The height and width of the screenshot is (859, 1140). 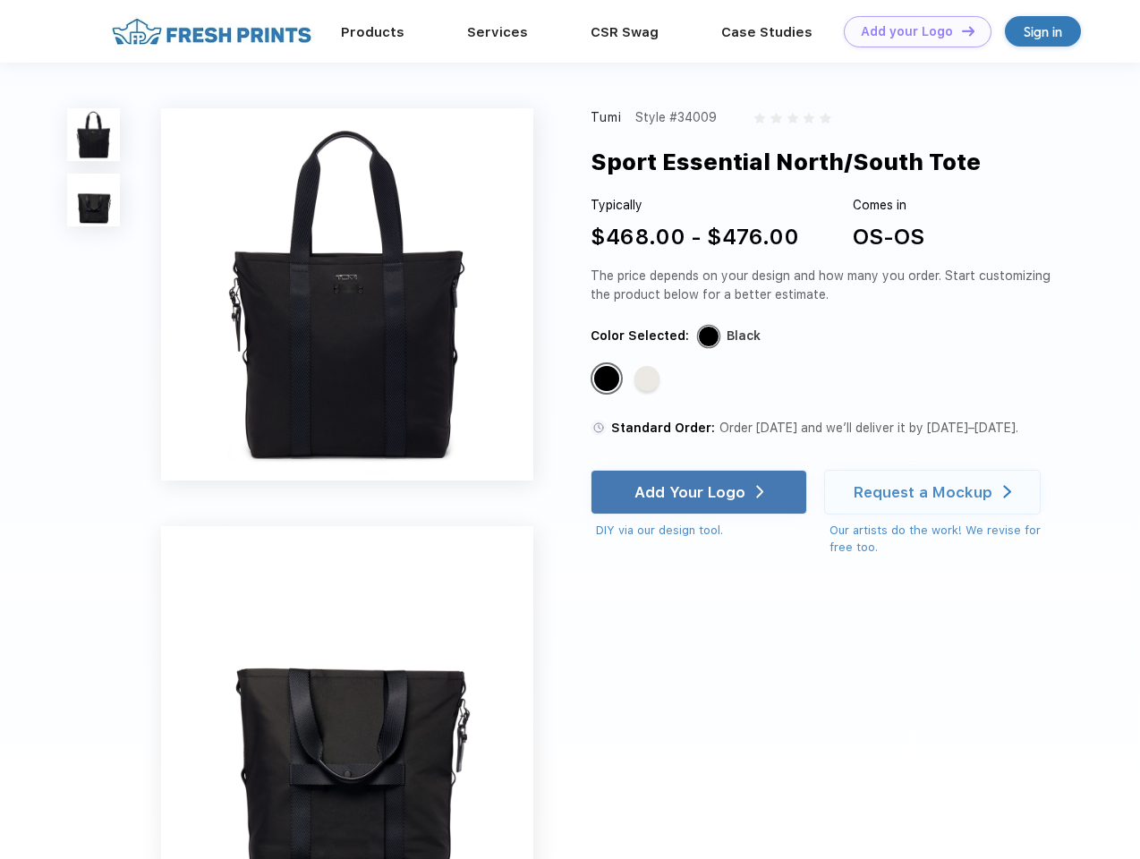 What do you see at coordinates (599, 428) in the screenshot?
I see `img: standard order` at bounding box center [599, 428].